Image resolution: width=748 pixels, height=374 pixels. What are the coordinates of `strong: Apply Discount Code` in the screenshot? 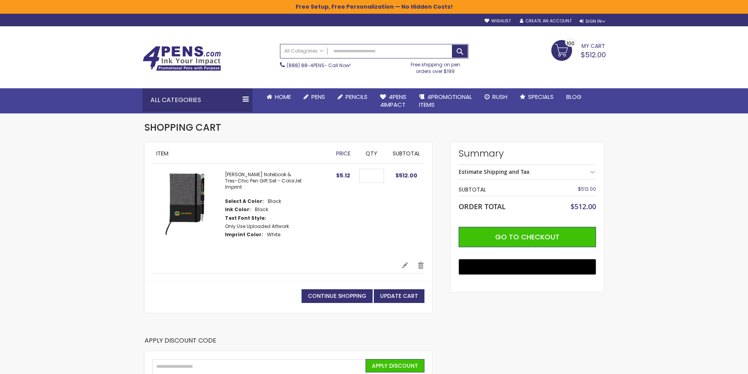 It's located at (180, 344).